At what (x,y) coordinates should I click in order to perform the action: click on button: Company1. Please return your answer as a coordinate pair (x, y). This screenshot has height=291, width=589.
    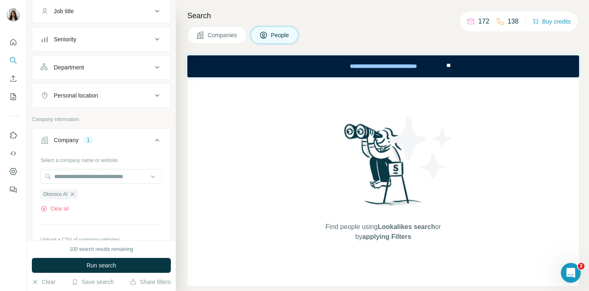
    Looking at the image, I should click on (101, 142).